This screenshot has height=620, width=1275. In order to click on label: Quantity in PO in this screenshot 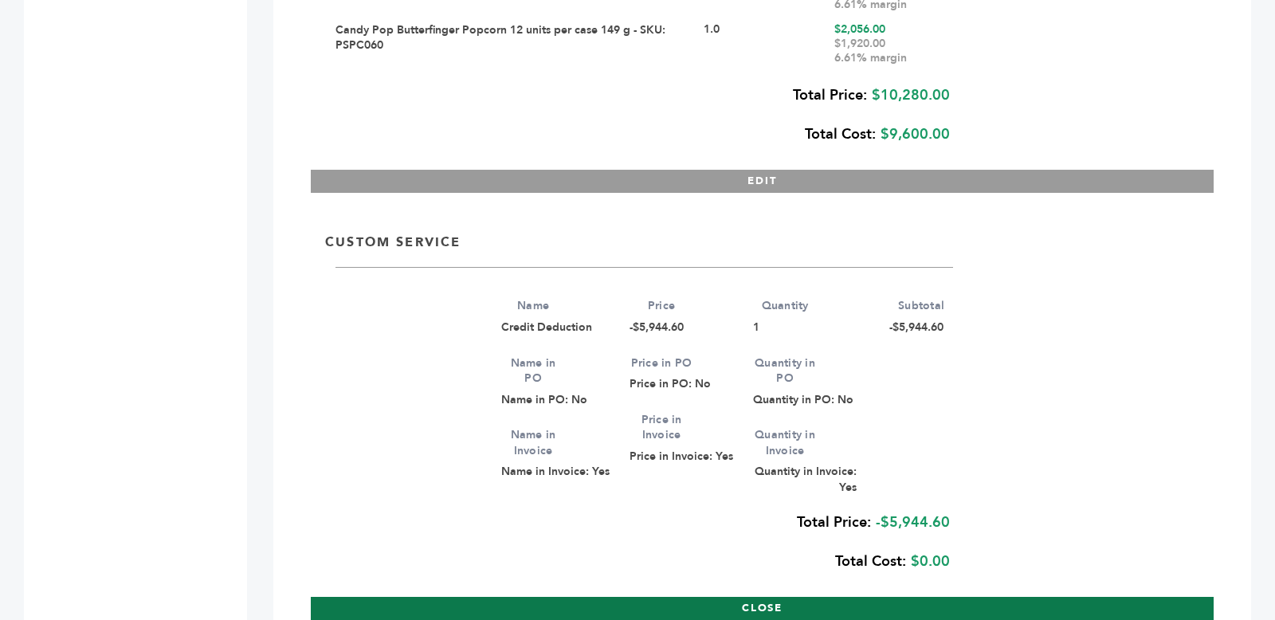, I will do `click(785, 371)`.